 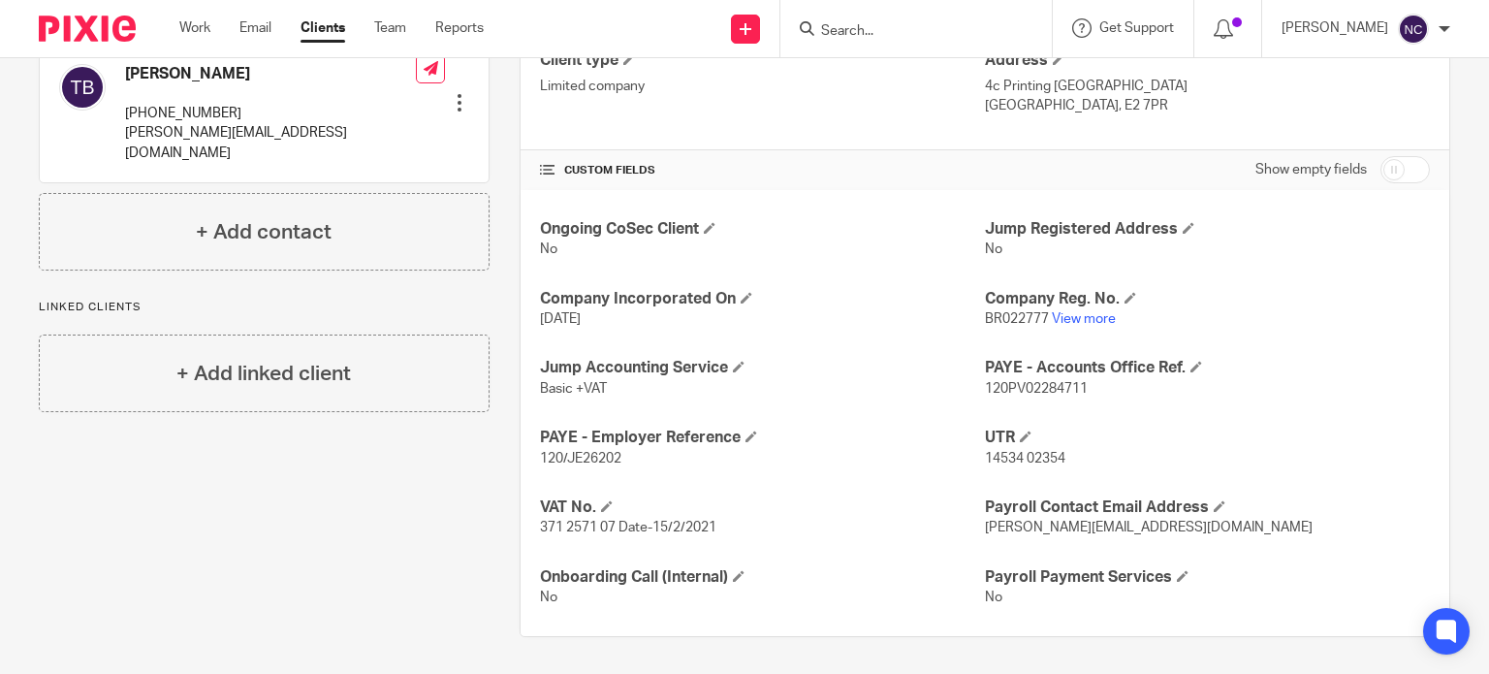 What do you see at coordinates (323, 28) in the screenshot?
I see `a: Clients` at bounding box center [323, 28].